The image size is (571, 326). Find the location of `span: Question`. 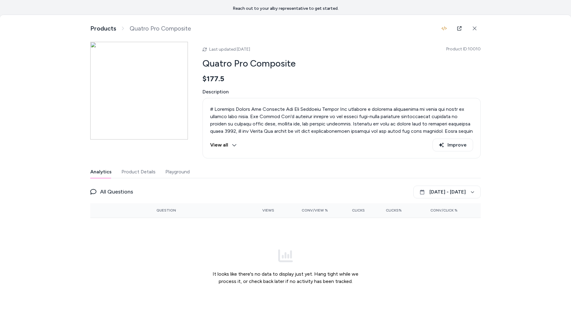

span: Question is located at coordinates (166, 210).